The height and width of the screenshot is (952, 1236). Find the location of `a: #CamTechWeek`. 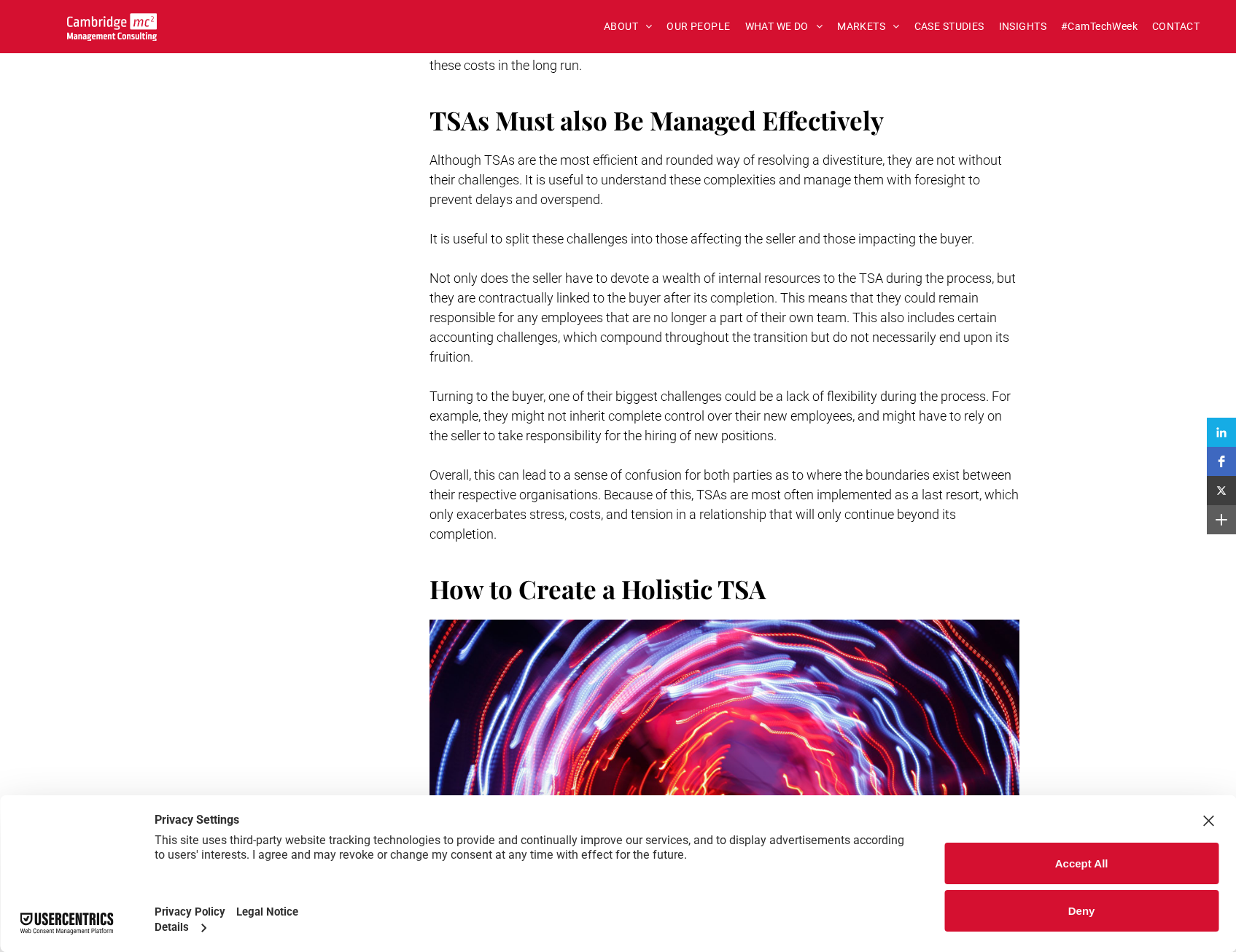

a: #CamTechWeek is located at coordinates (1099, 26).